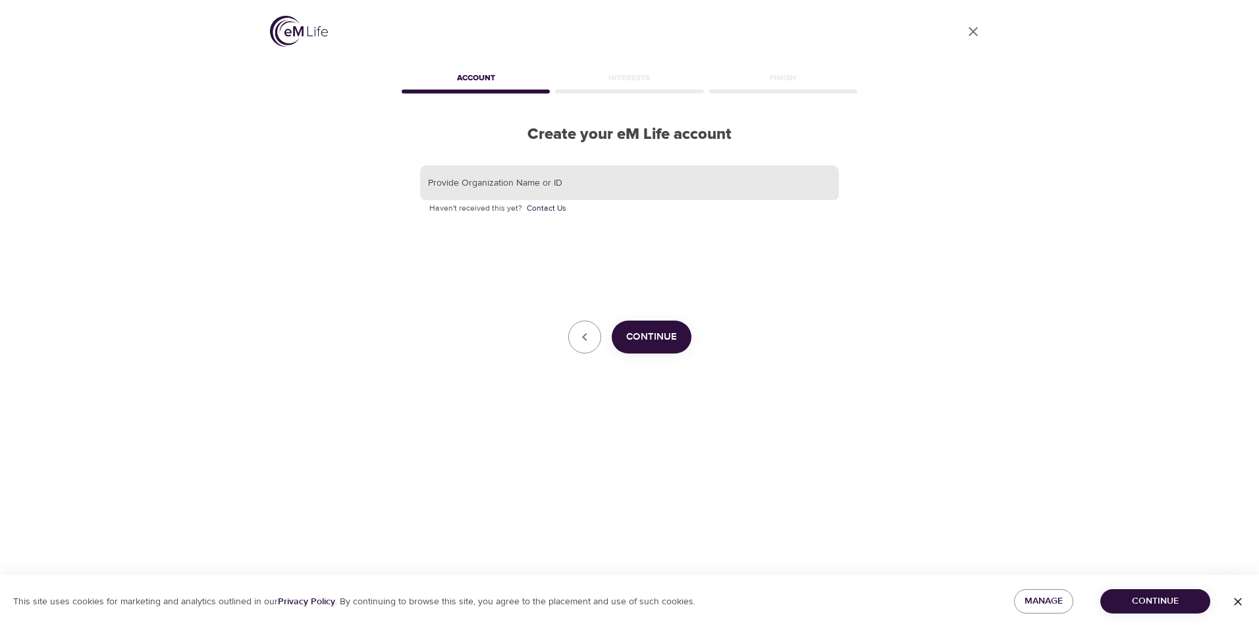 The width and height of the screenshot is (1259, 628). I want to click on img: logo, so click(299, 31).